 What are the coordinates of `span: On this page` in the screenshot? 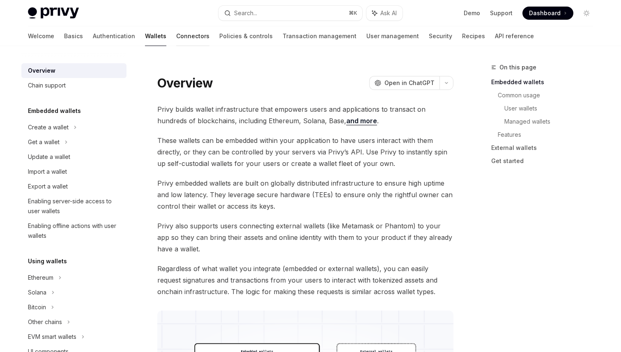 It's located at (518, 67).